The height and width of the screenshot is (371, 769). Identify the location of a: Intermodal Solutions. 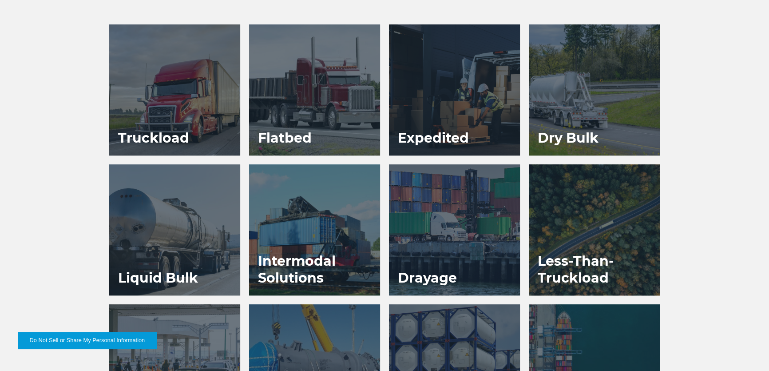
(315, 230).